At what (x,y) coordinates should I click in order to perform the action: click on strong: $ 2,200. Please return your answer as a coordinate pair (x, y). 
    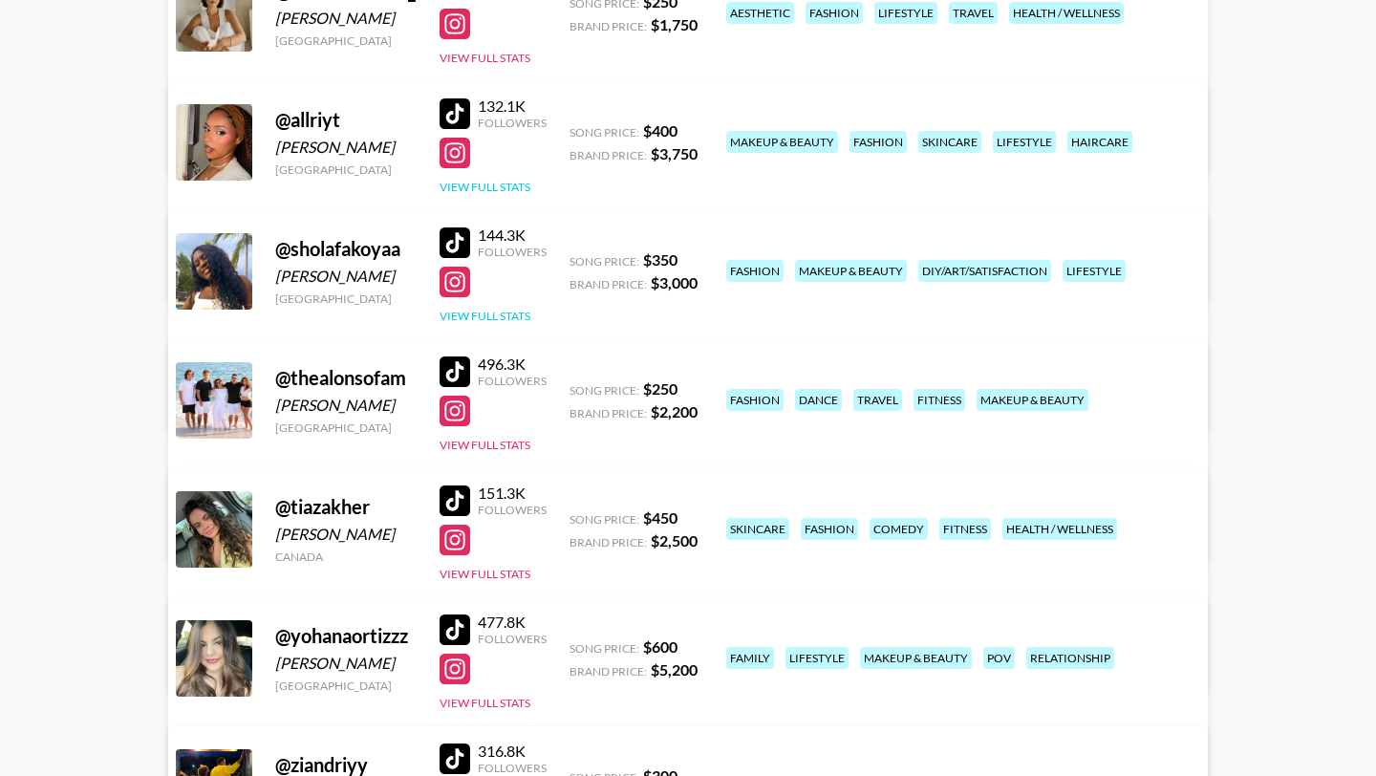
    Looking at the image, I should click on (674, 411).